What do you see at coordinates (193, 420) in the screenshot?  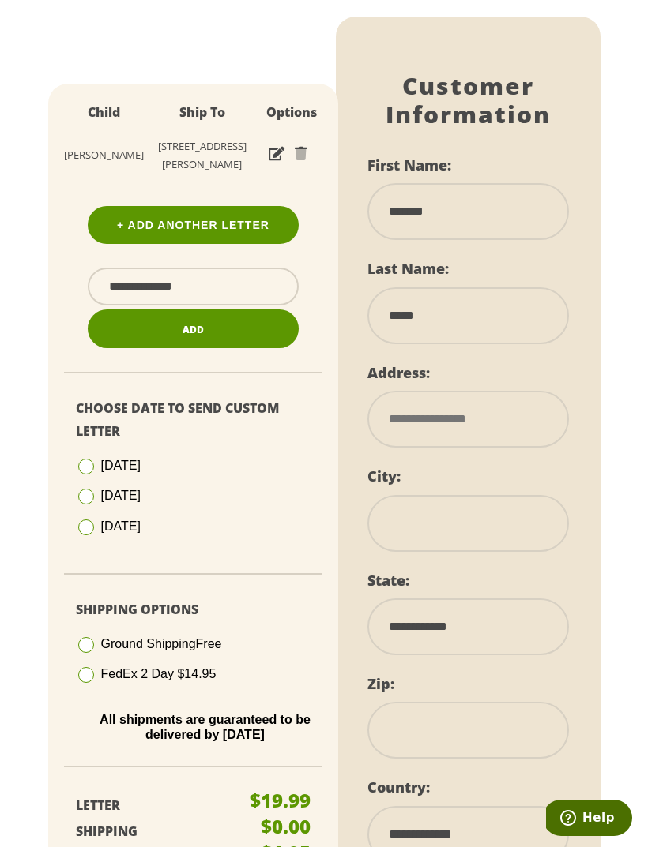 I see `p: Choose Date To Send Custom Letter` at bounding box center [193, 420].